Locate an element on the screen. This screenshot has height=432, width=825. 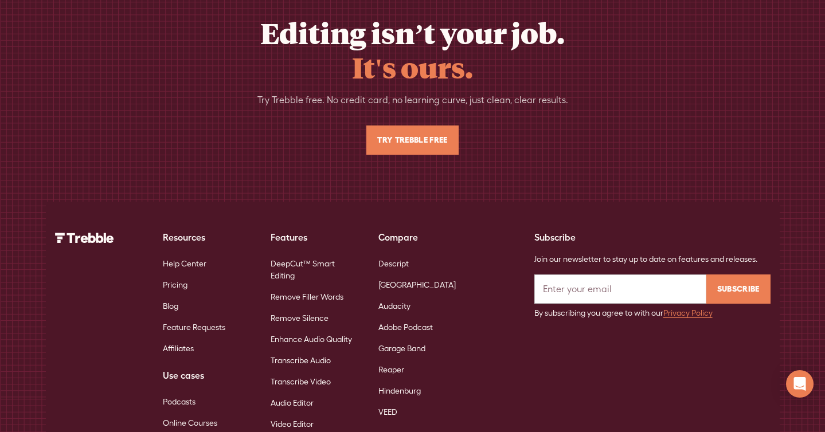
img: Trebble Logo - AI Podcast Editor is located at coordinates (84, 238).